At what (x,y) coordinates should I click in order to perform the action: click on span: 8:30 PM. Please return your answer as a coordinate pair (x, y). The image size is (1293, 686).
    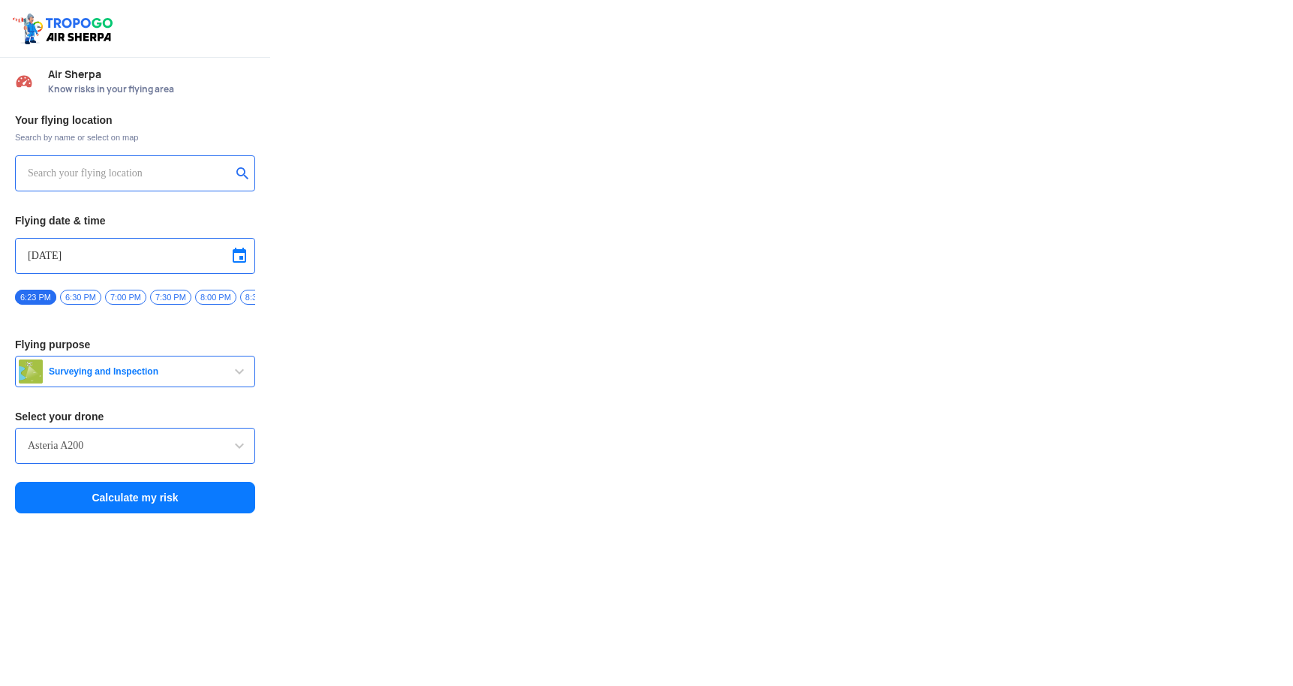
    Looking at the image, I should click on (260, 297).